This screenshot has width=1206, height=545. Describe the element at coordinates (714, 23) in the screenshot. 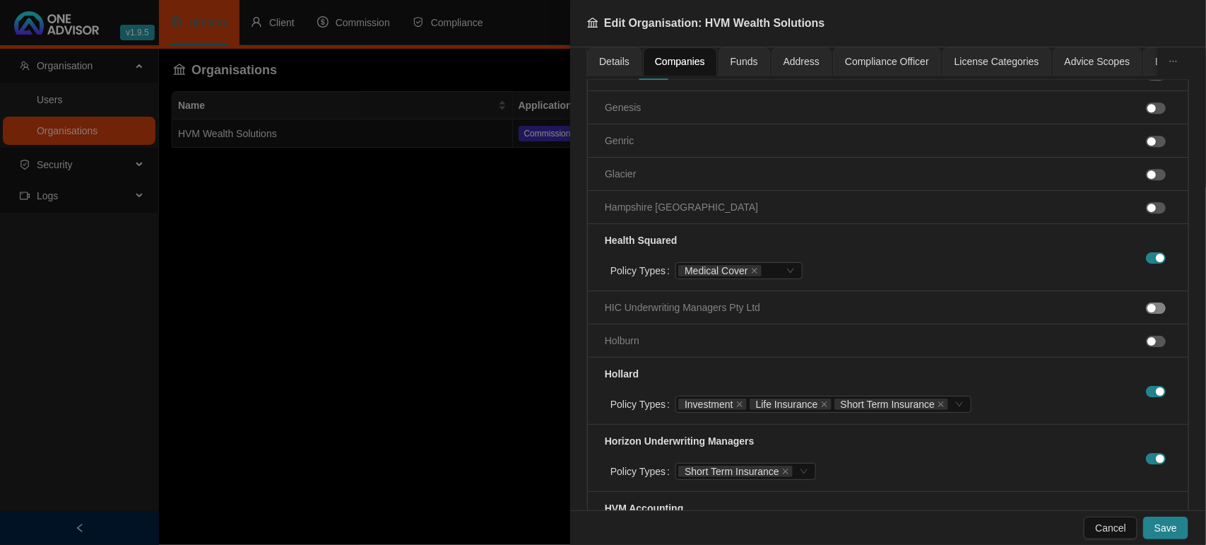

I see `span: Edit Organisation: HVM Wealth Solutions` at that location.